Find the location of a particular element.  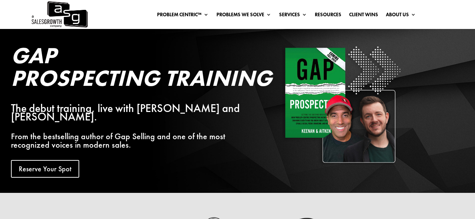

p: From the bestselling author of Gap Selling and one of the most recognized voices in modern sales. is located at coordinates (128, 141).